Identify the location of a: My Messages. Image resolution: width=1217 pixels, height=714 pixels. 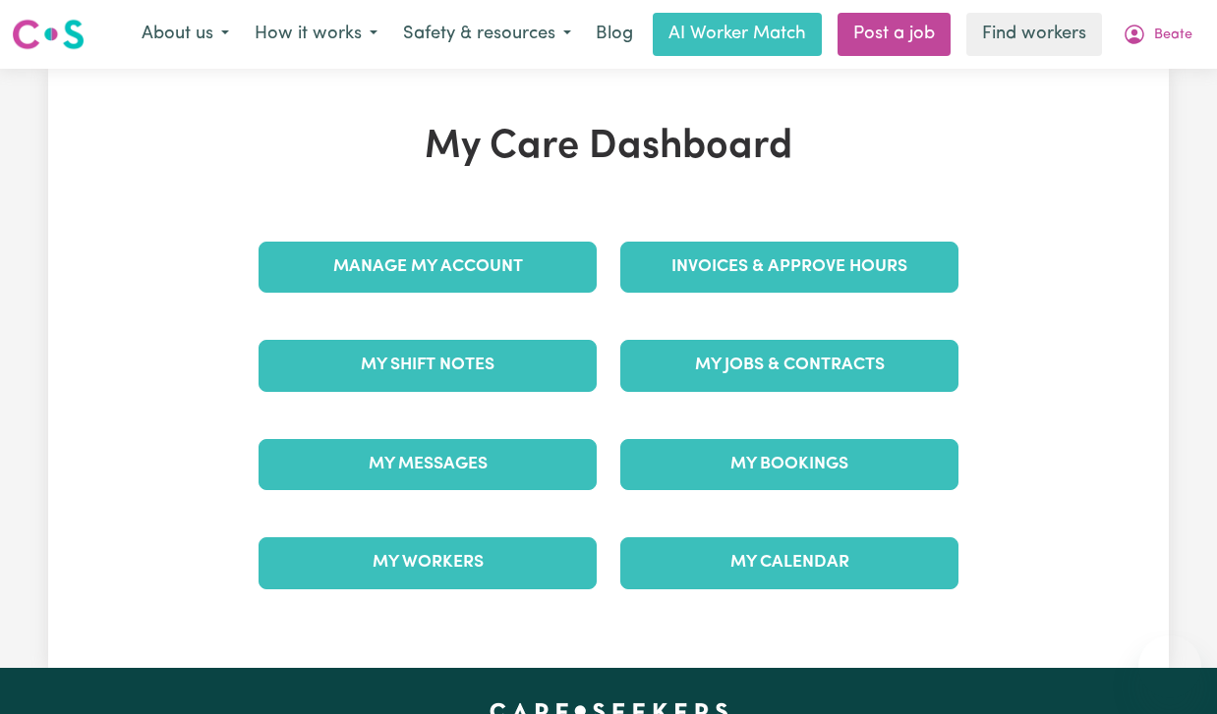
(427, 465).